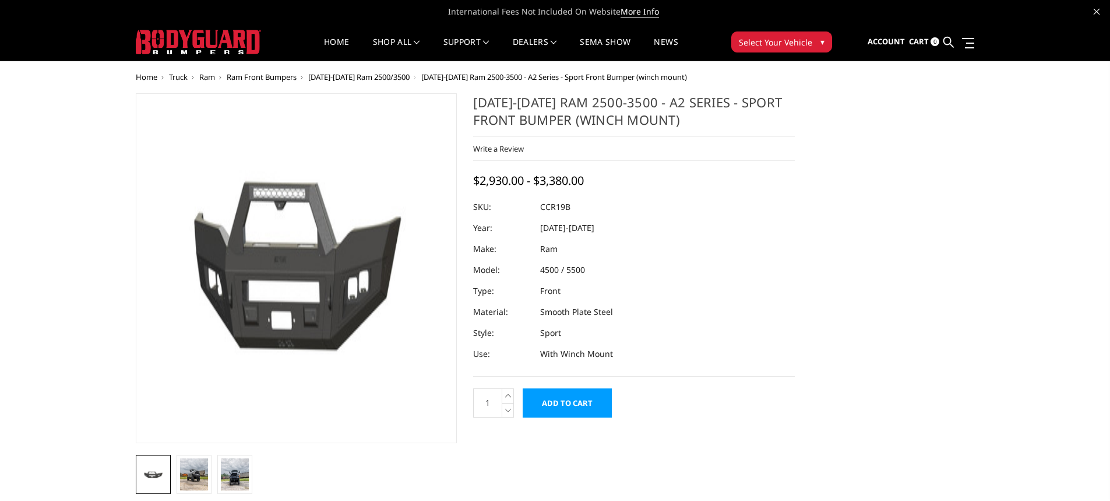  I want to click on a: Dealers, so click(535, 49).